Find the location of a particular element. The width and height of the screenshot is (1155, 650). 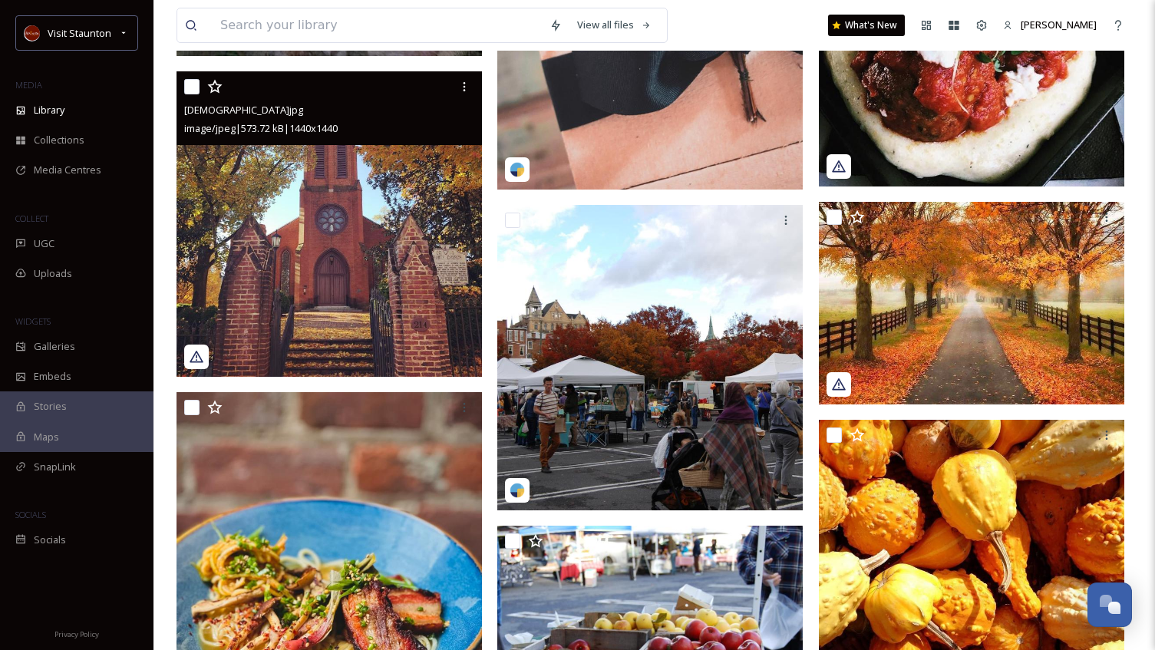

button: Open Chat is located at coordinates (1110, 605).